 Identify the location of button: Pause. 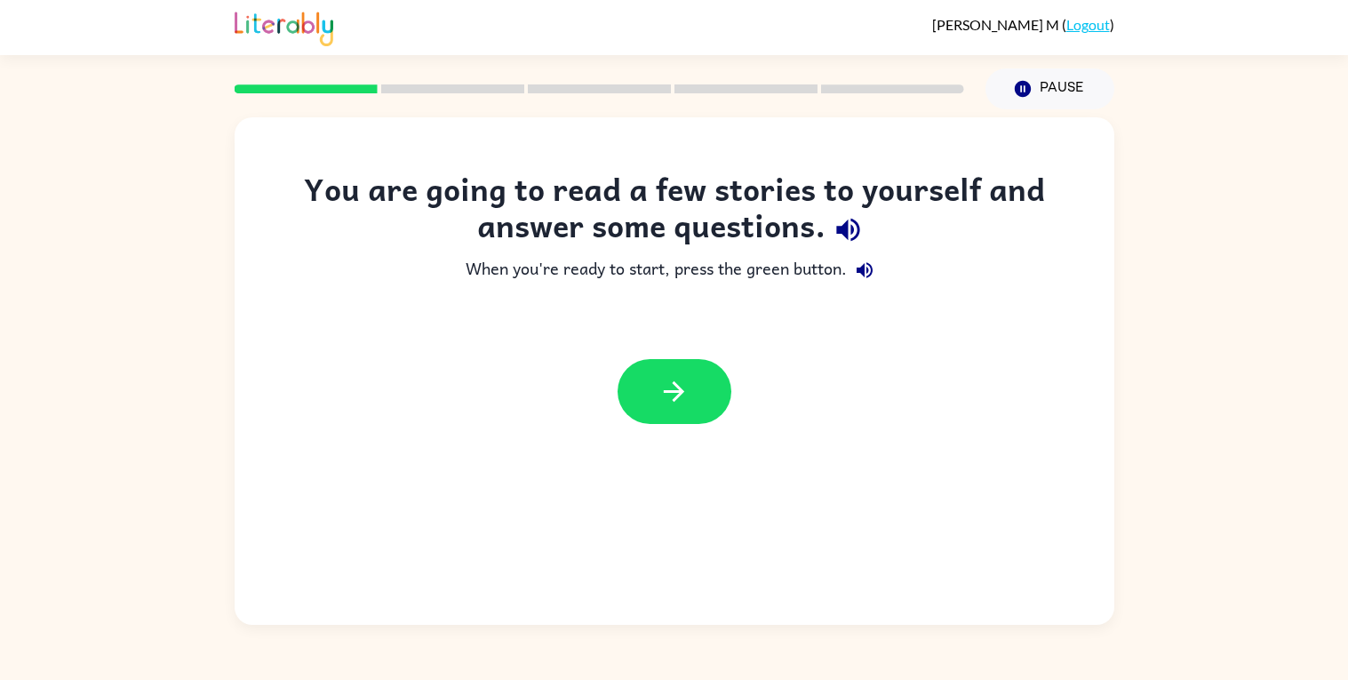
(1049, 89).